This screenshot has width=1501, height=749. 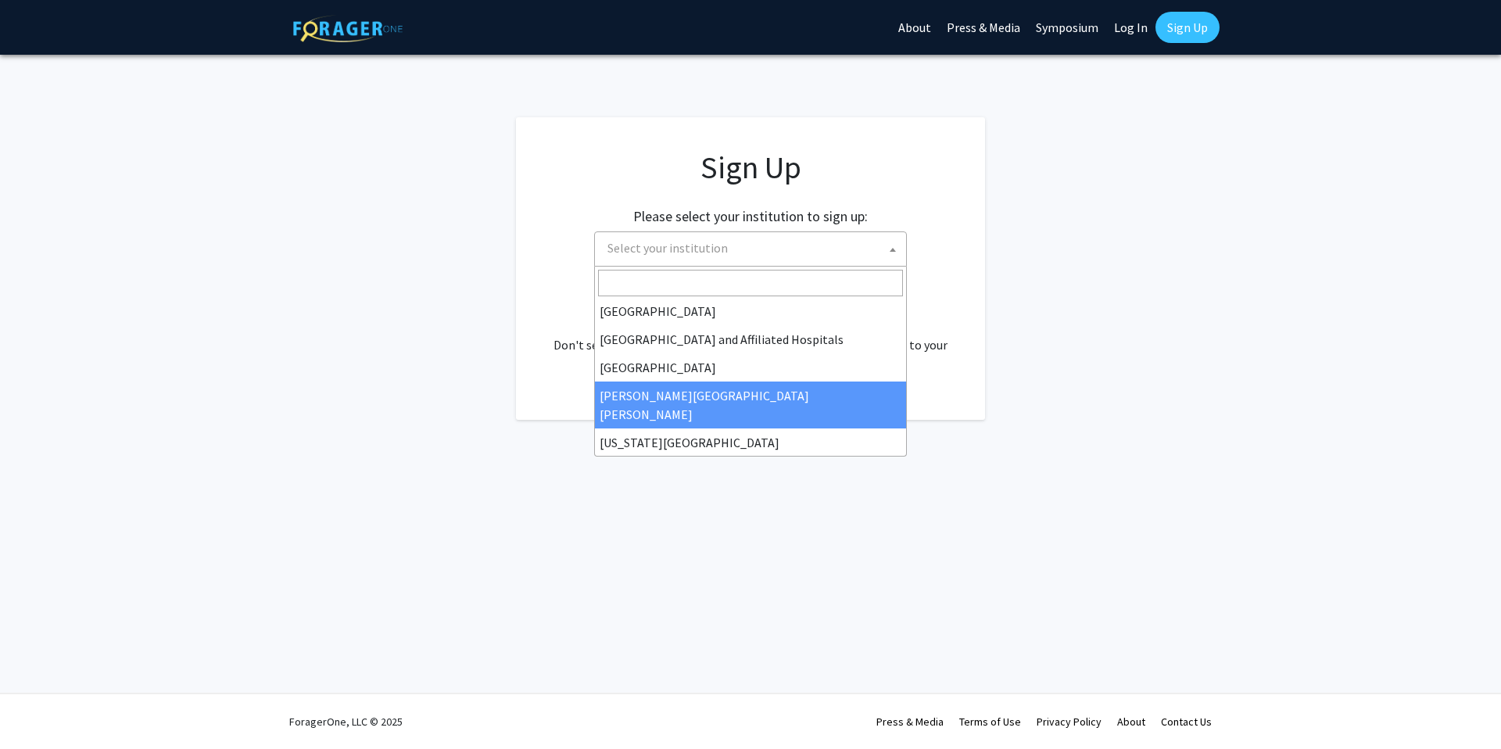 I want to click on div: ForagerOne, LLC © 2025, so click(x=345, y=721).